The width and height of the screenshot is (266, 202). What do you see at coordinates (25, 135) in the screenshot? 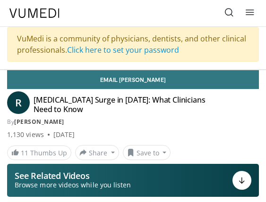
I see `span: 1,130 views` at bounding box center [25, 135].